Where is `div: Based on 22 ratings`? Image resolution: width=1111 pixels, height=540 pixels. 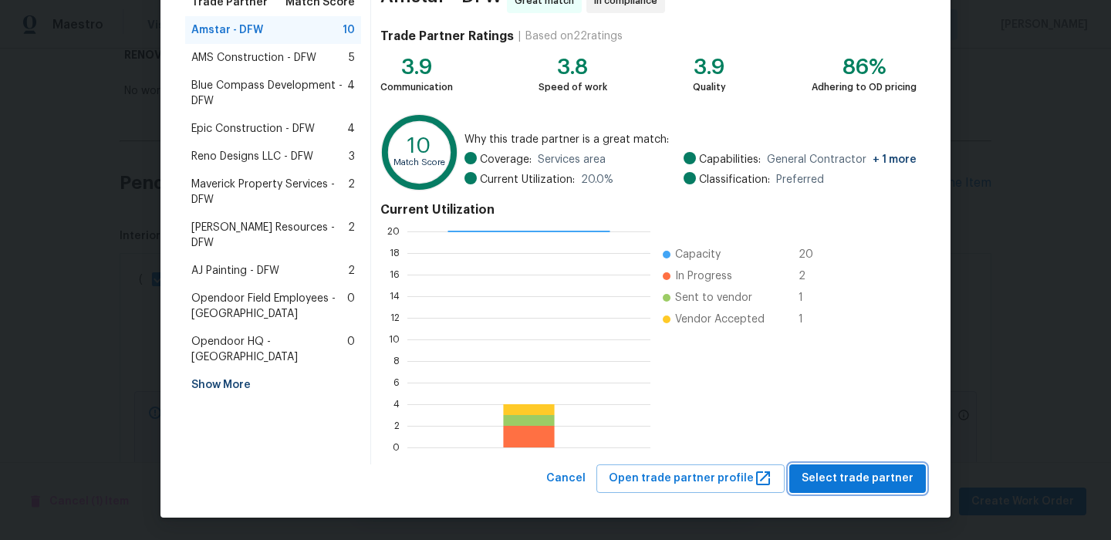
div: Based on 22 ratings is located at coordinates (574, 36).